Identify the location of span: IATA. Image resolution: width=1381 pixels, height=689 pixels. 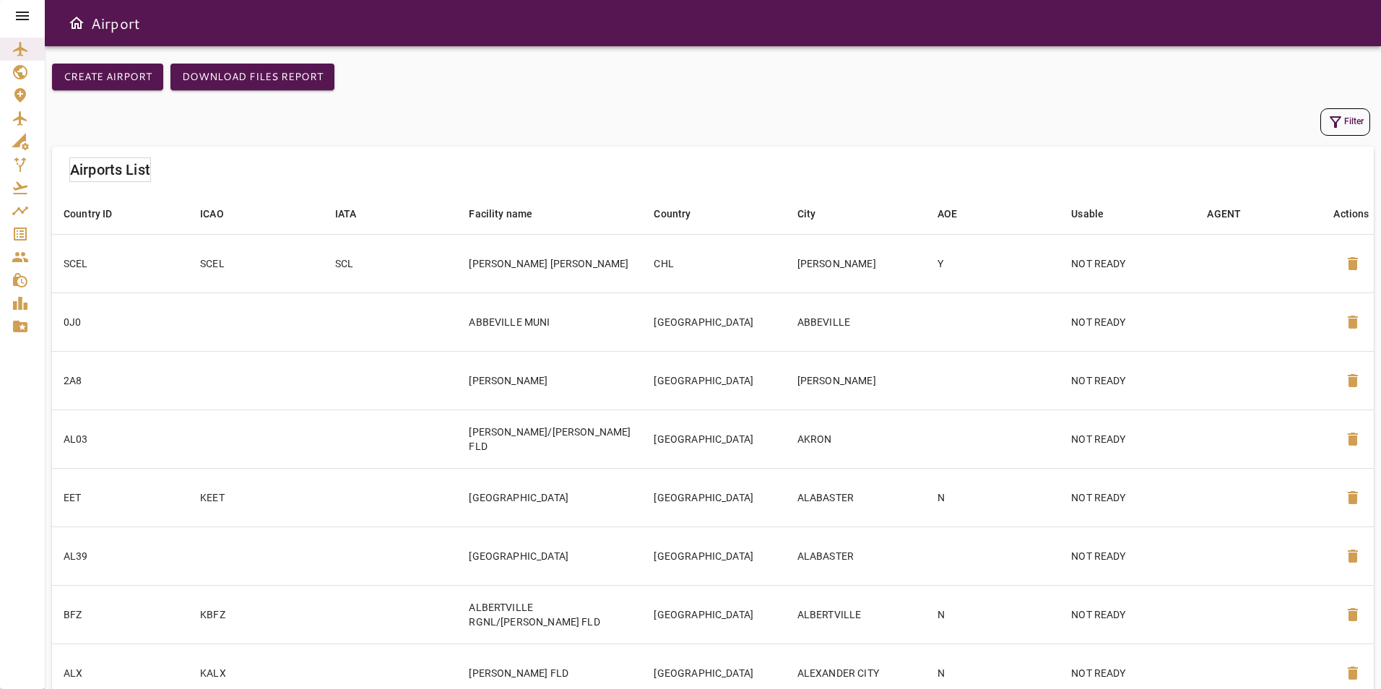
(355, 214).